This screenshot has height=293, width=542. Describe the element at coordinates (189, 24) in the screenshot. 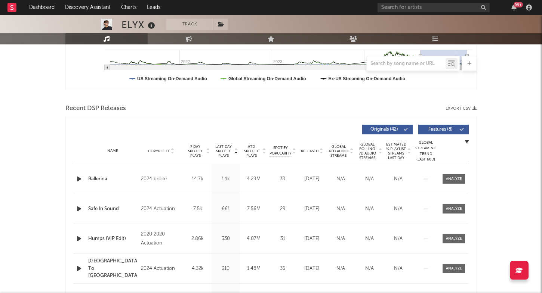

I see `button: Track` at that location.